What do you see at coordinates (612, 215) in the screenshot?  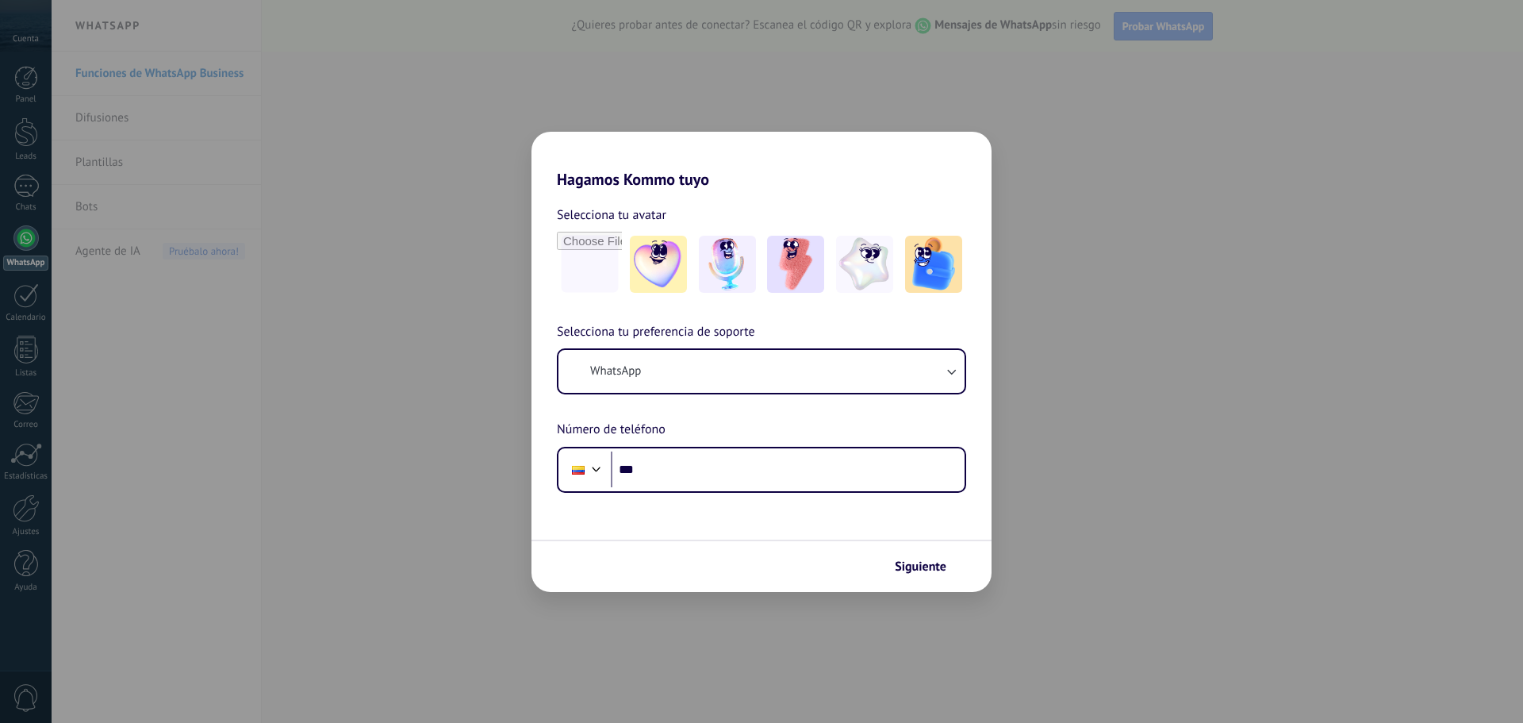 I see `span: Selecciona tu avatar` at bounding box center [612, 215].